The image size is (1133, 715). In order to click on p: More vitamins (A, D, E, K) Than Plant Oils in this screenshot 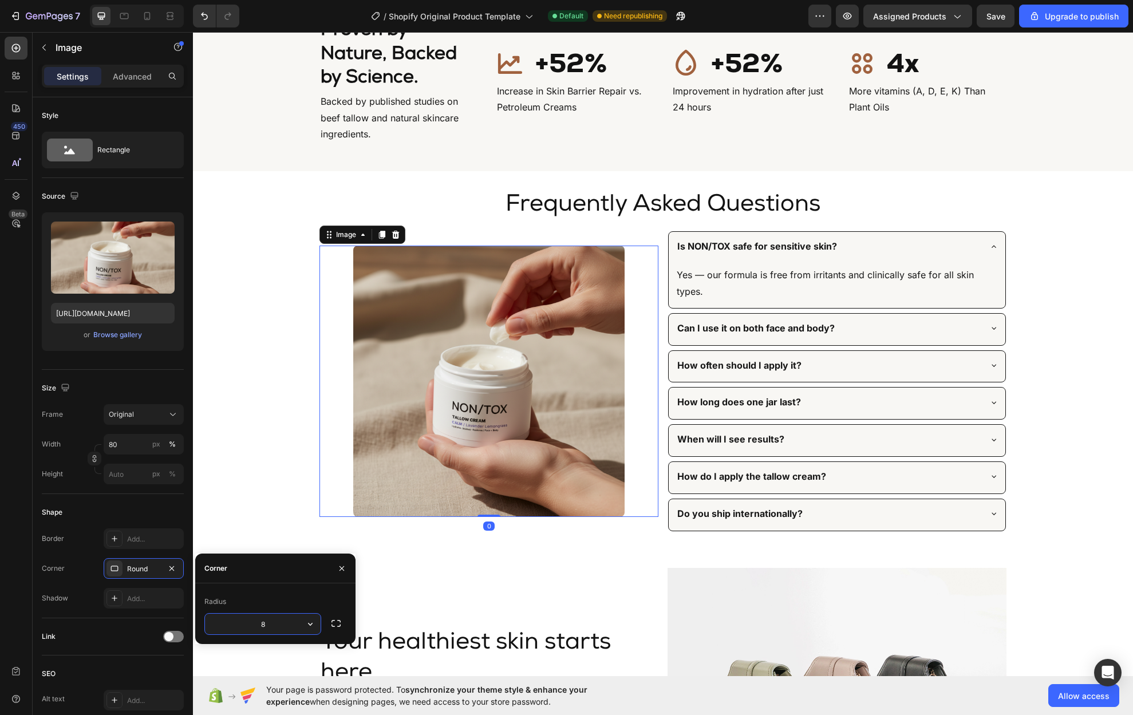, I will do `click(734, 68)`.